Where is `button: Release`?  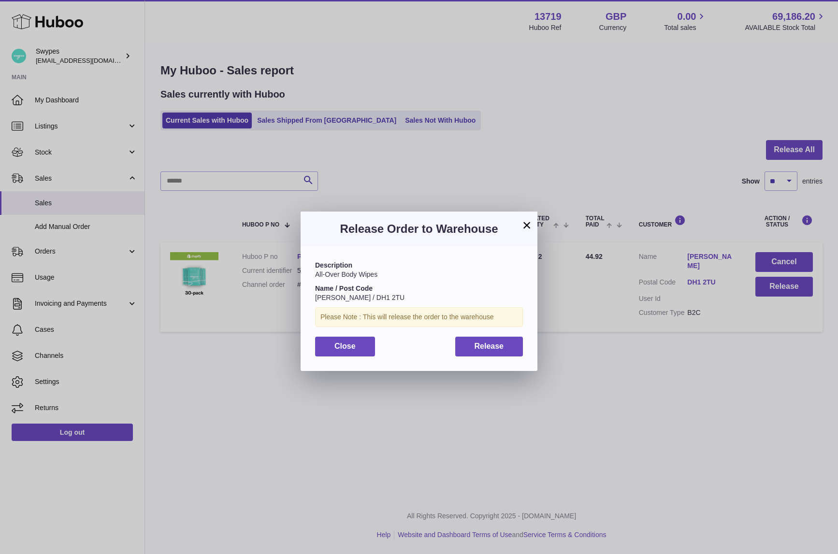 button: Release is located at coordinates (489, 346).